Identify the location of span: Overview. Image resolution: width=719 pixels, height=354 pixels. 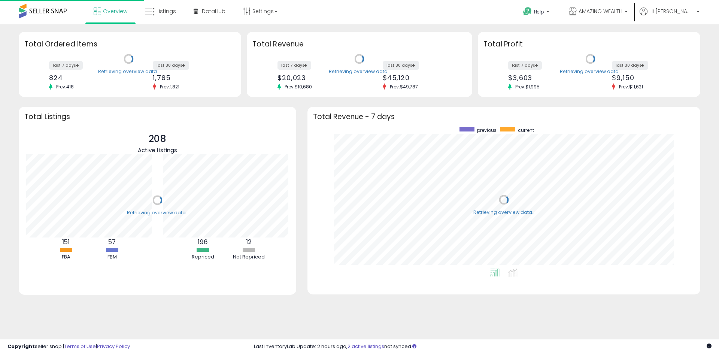
(115, 11).